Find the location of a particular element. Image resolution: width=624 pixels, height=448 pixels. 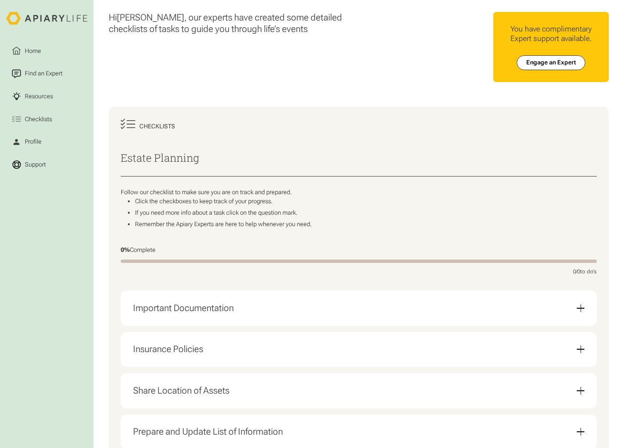

h2: Estate Planning is located at coordinates (358, 158).